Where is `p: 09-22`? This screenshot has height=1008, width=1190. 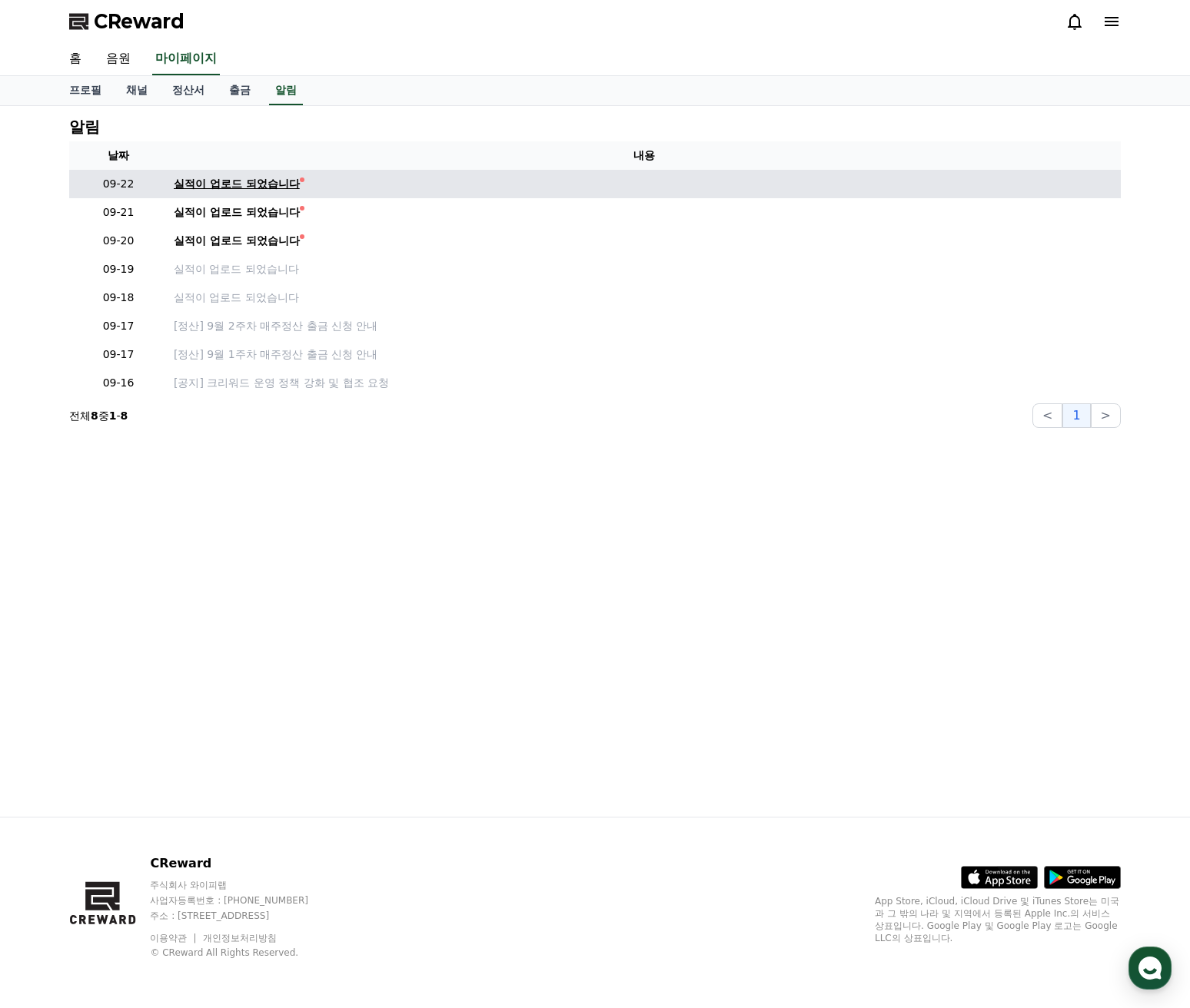 p: 09-22 is located at coordinates (118, 184).